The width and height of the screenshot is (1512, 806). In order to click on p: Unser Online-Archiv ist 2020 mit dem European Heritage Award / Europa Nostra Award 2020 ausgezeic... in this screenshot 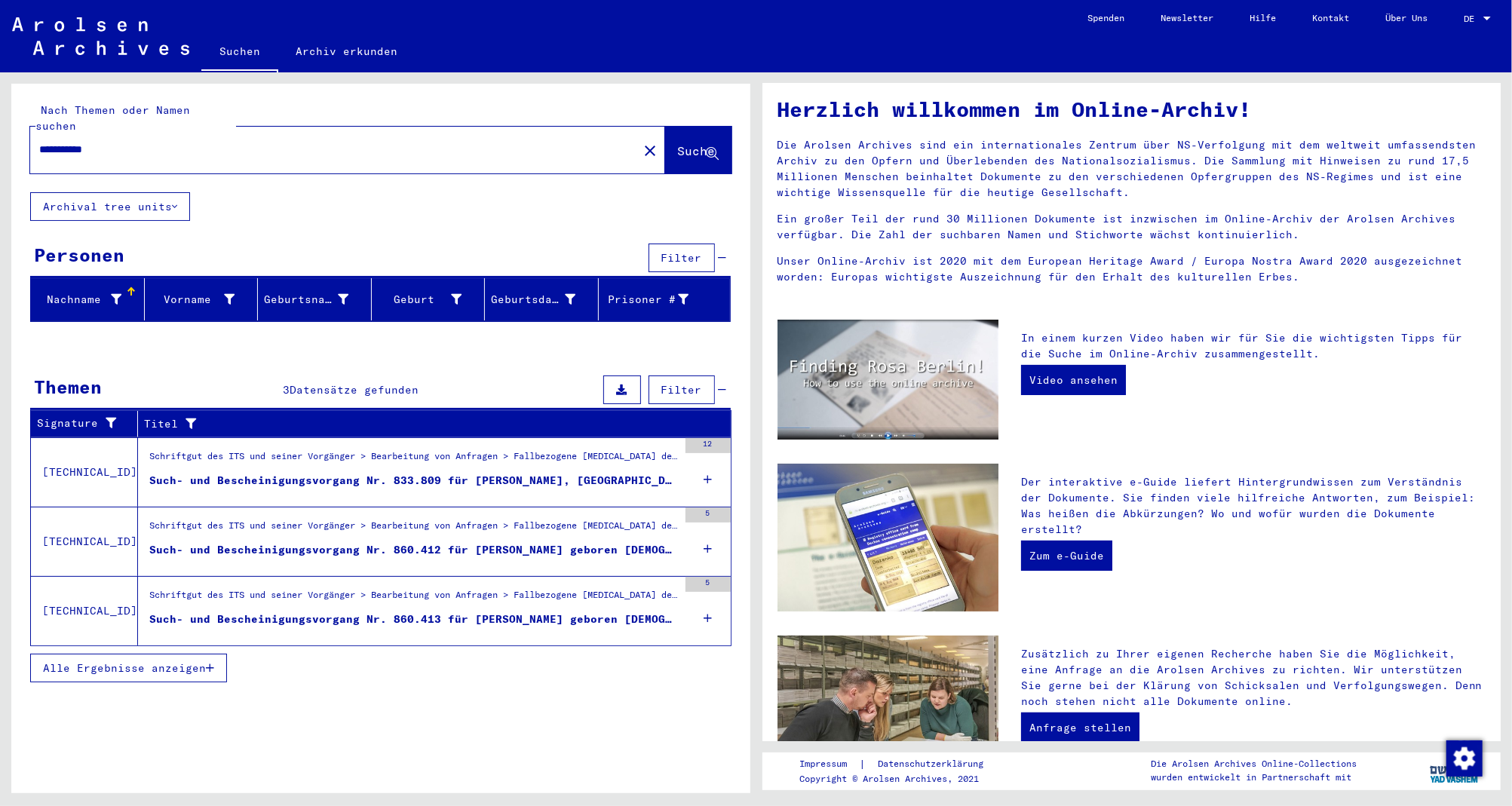, I will do `click(1132, 270)`.